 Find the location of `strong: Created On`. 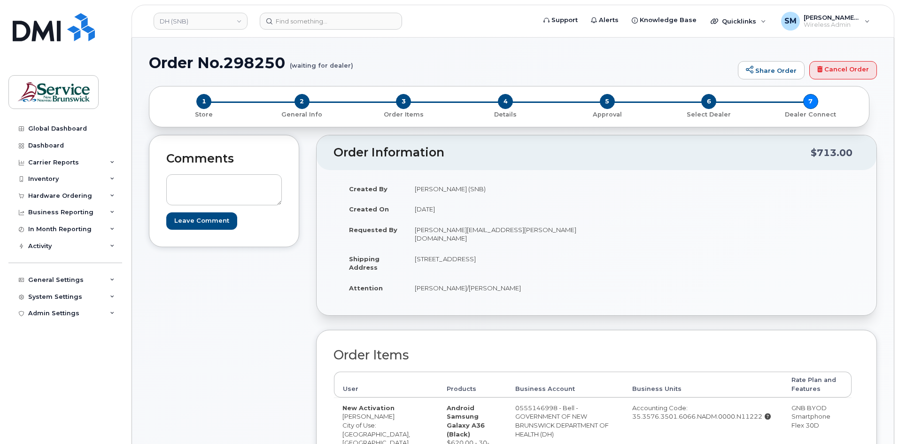

strong: Created On is located at coordinates (369, 209).